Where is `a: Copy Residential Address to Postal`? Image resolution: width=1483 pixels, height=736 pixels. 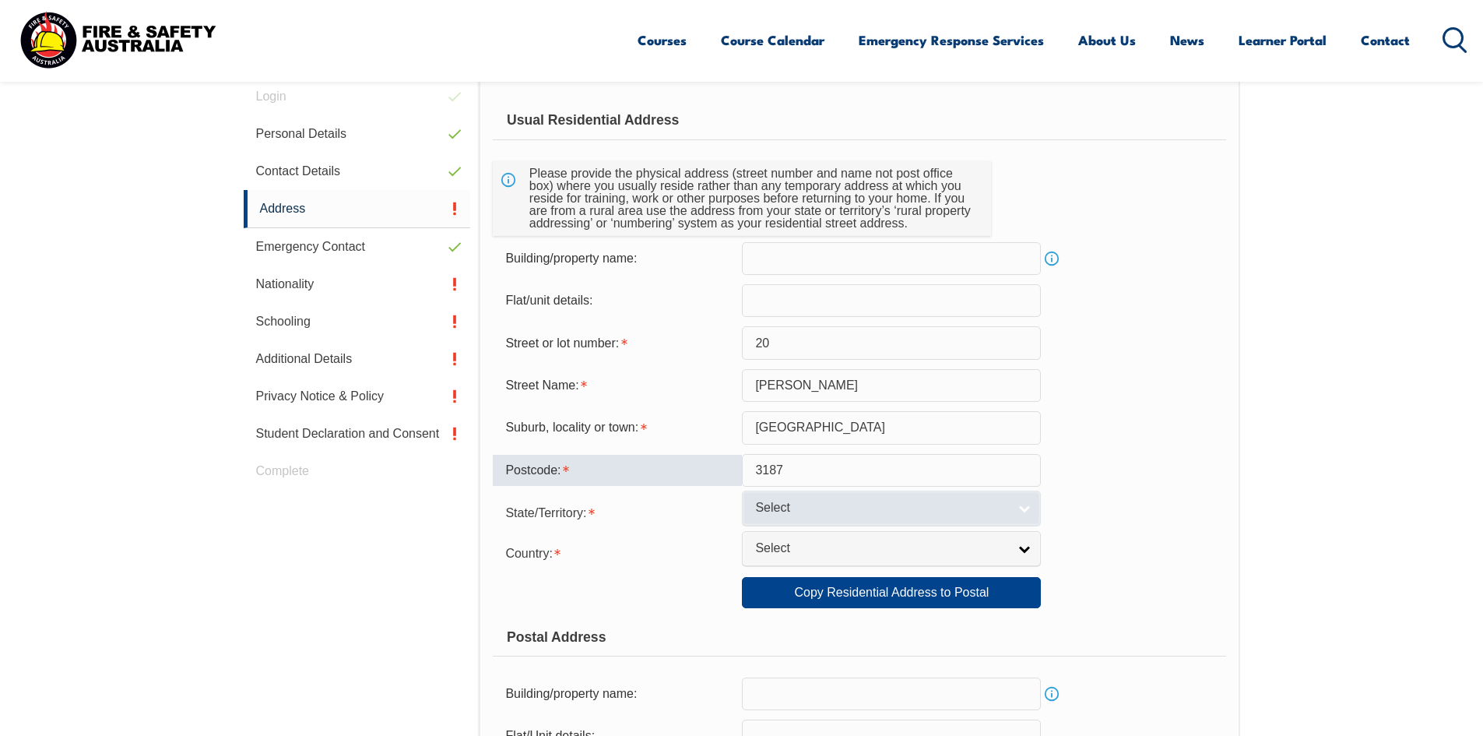
a: Copy Residential Address to Postal is located at coordinates (892, 593).